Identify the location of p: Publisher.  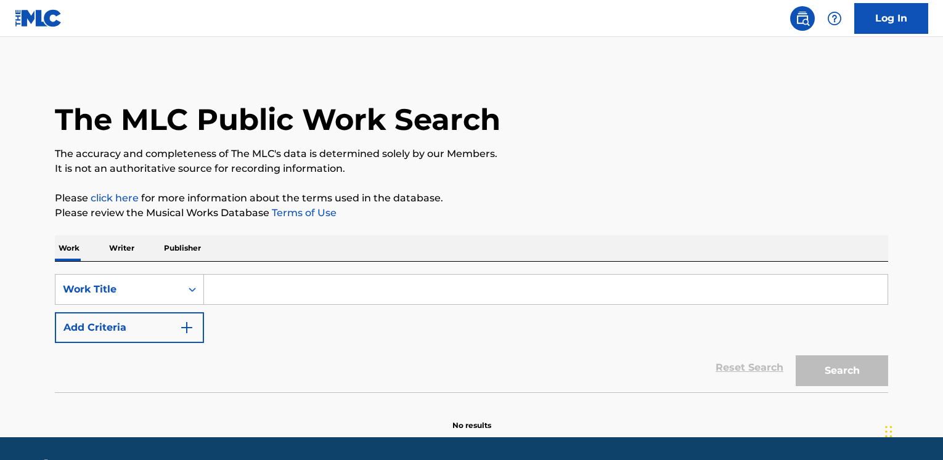
(182, 248).